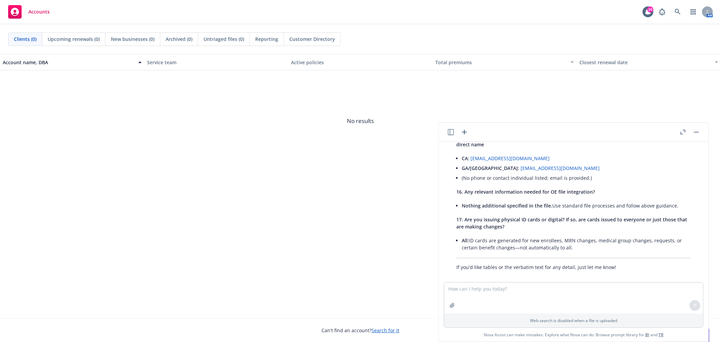 The height and width of the screenshot is (342, 721). Describe the element at coordinates (312, 39) in the screenshot. I see `span: Customer Directory` at that location.